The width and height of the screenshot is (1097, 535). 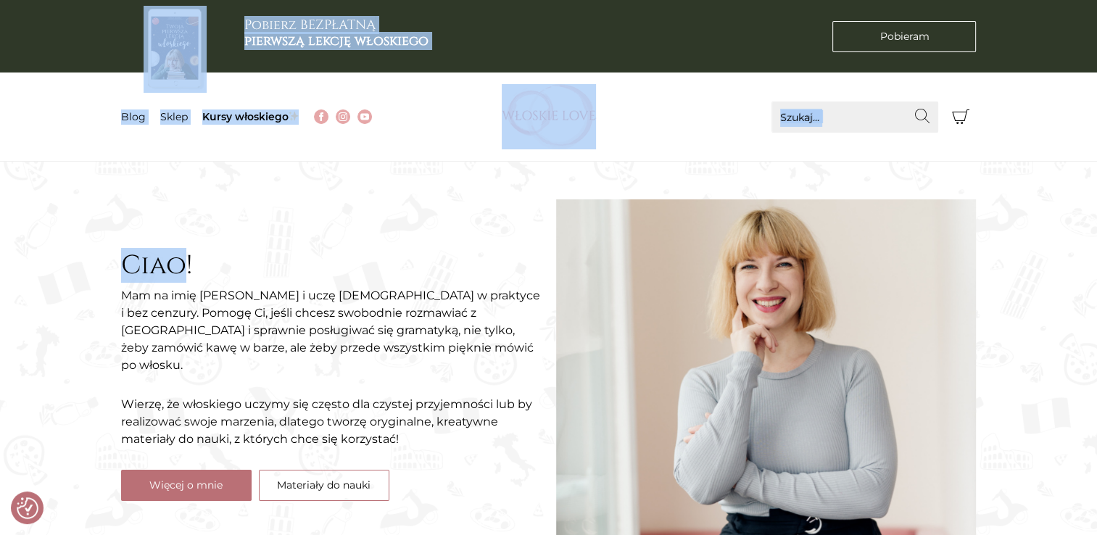 I want to click on button: Koszyk, so click(x=961, y=117).